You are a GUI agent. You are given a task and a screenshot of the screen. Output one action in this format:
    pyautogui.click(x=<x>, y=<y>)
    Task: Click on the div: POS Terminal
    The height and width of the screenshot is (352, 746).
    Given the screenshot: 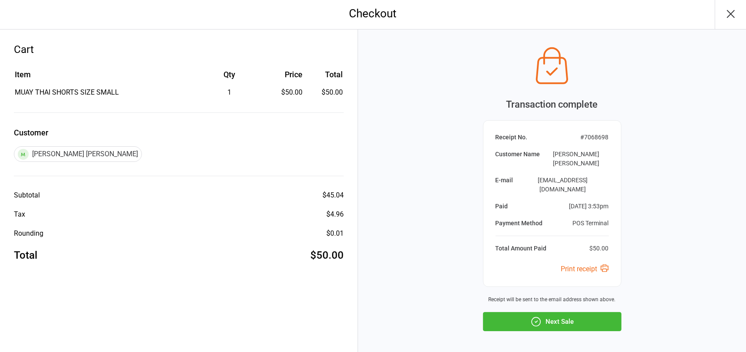 What is the action you would take?
    pyautogui.click(x=591, y=223)
    